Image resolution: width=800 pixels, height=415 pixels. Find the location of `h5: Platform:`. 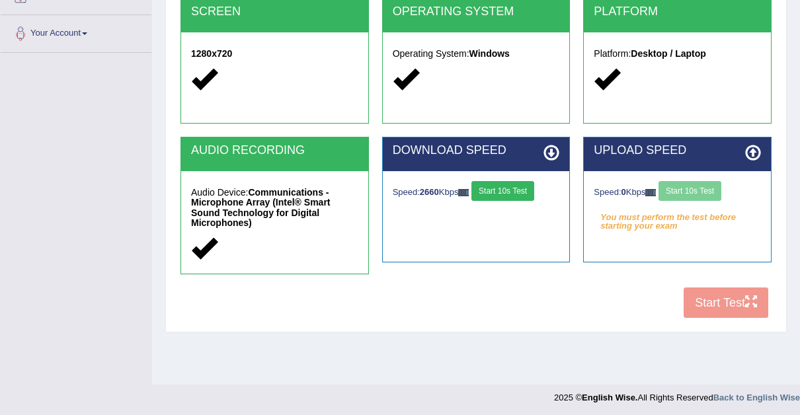

h5: Platform: is located at coordinates (677, 54).